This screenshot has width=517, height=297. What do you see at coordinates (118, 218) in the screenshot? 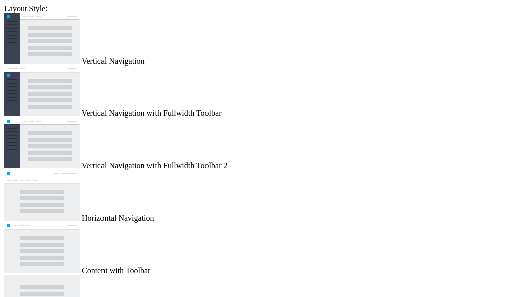
I see `span: Horizontal Navigation` at bounding box center [118, 218].